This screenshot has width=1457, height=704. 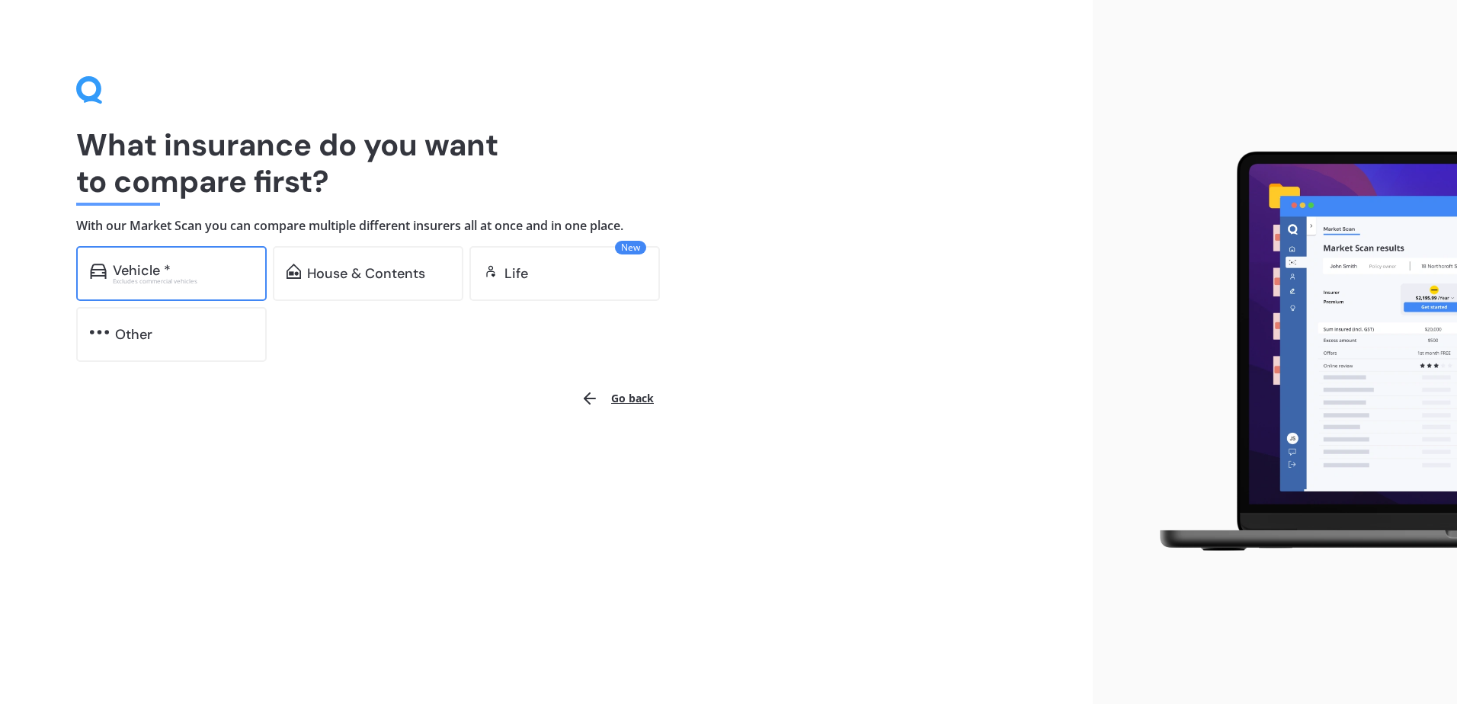 I want to click on div: Vehicle *, so click(x=142, y=270).